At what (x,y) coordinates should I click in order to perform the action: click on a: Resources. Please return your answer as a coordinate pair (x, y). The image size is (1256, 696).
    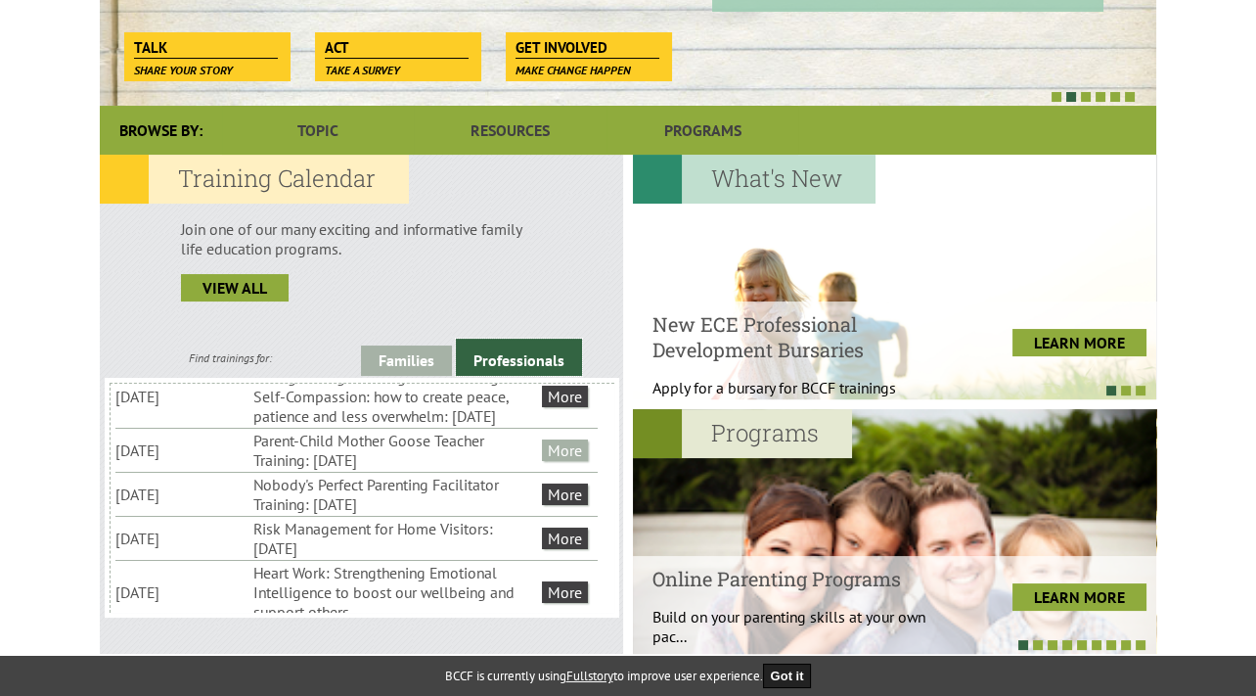
    Looking at the image, I should click on (510, 130).